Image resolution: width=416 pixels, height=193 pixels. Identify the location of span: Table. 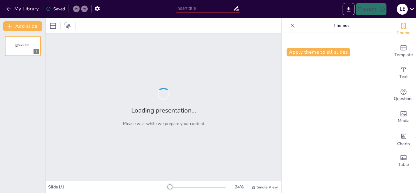
(403, 164).